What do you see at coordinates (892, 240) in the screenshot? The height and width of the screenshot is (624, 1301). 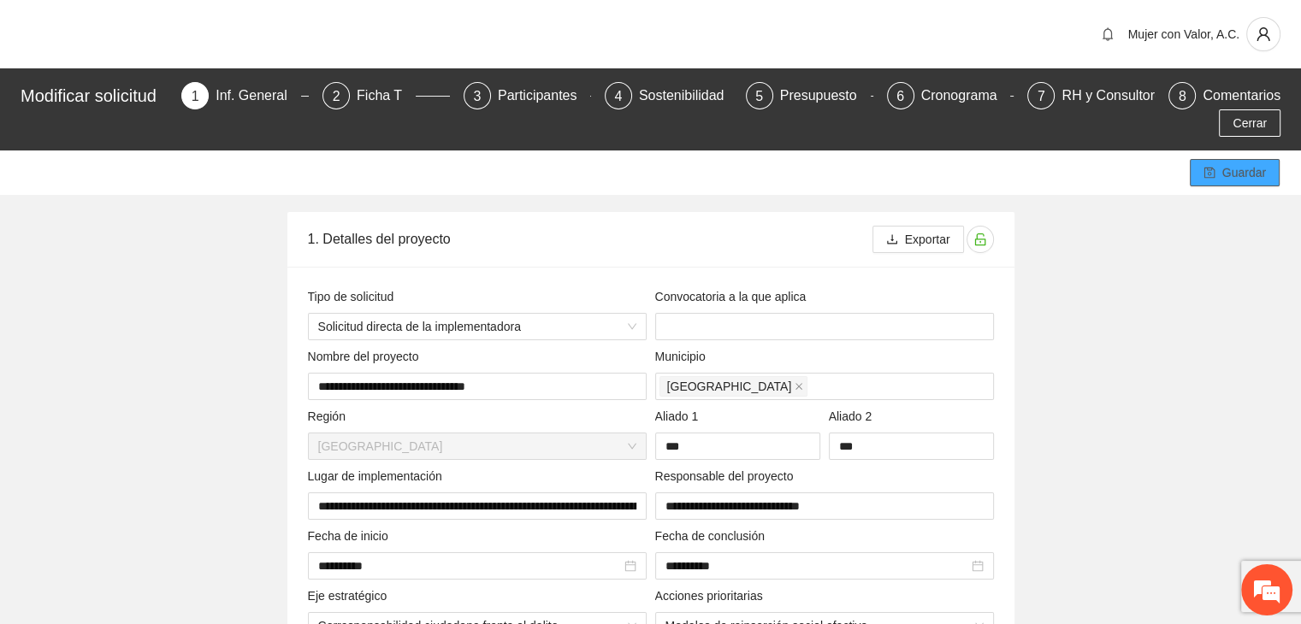 I see `span: download` at bounding box center [892, 240].